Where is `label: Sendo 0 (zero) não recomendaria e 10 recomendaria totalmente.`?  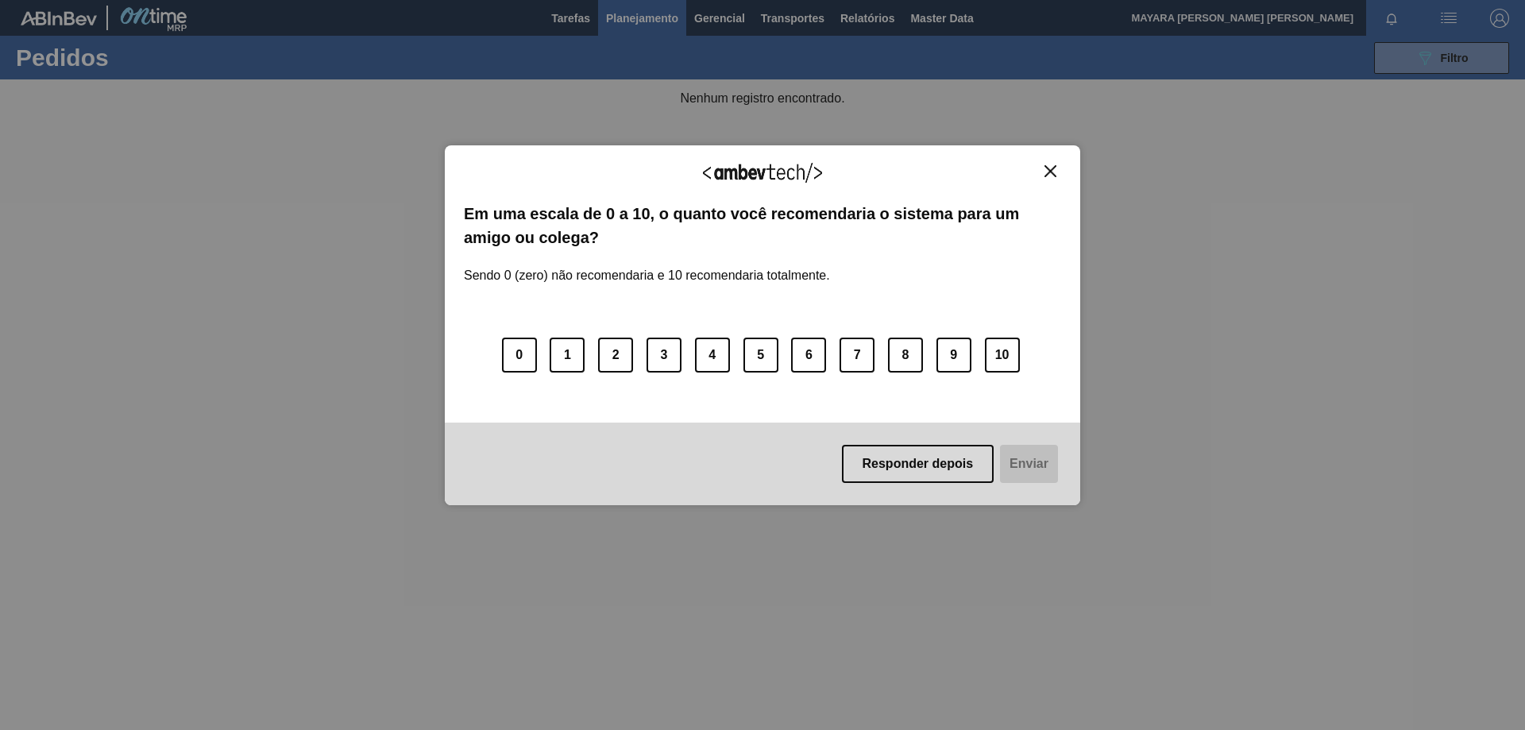 label: Sendo 0 (zero) não recomendaria e 10 recomendaria totalmente. is located at coordinates (647, 266).